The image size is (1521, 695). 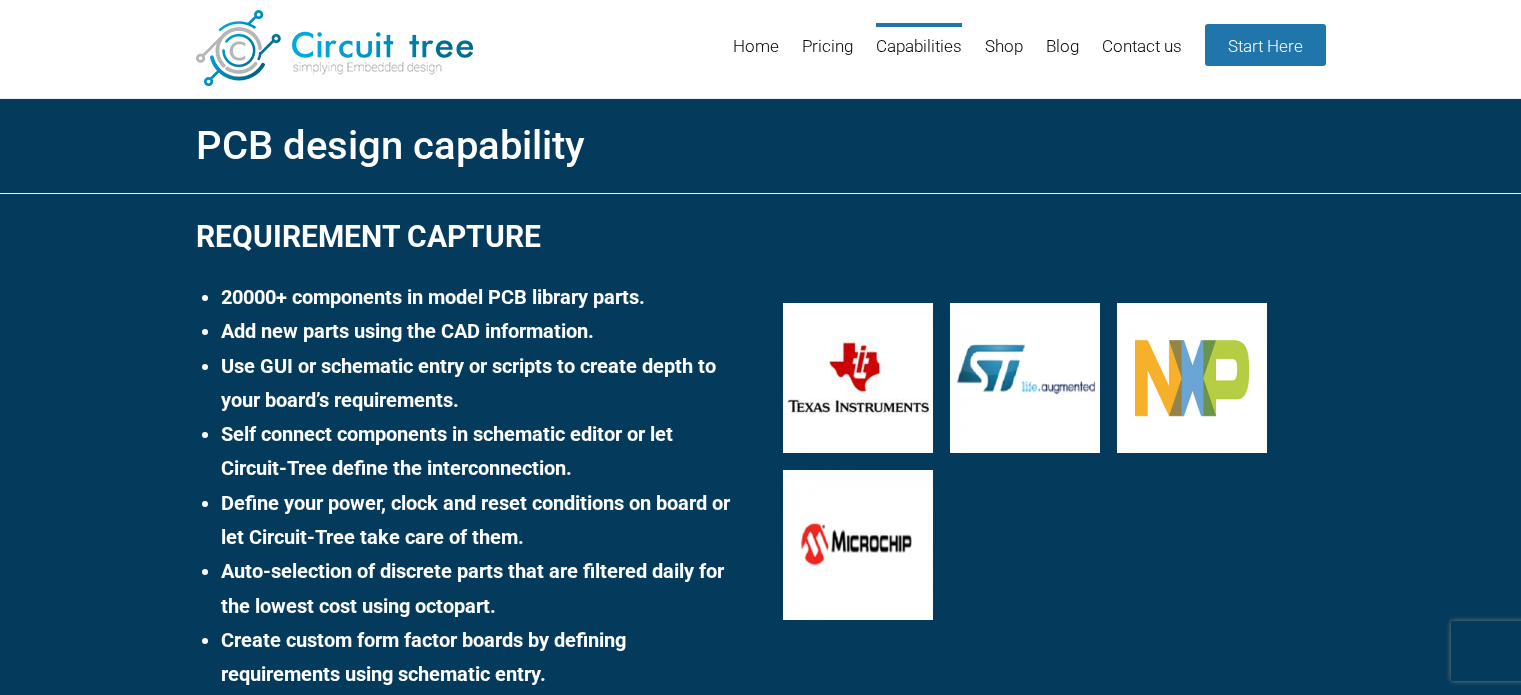 I want to click on img: Circuit Tree, so click(x=334, y=48).